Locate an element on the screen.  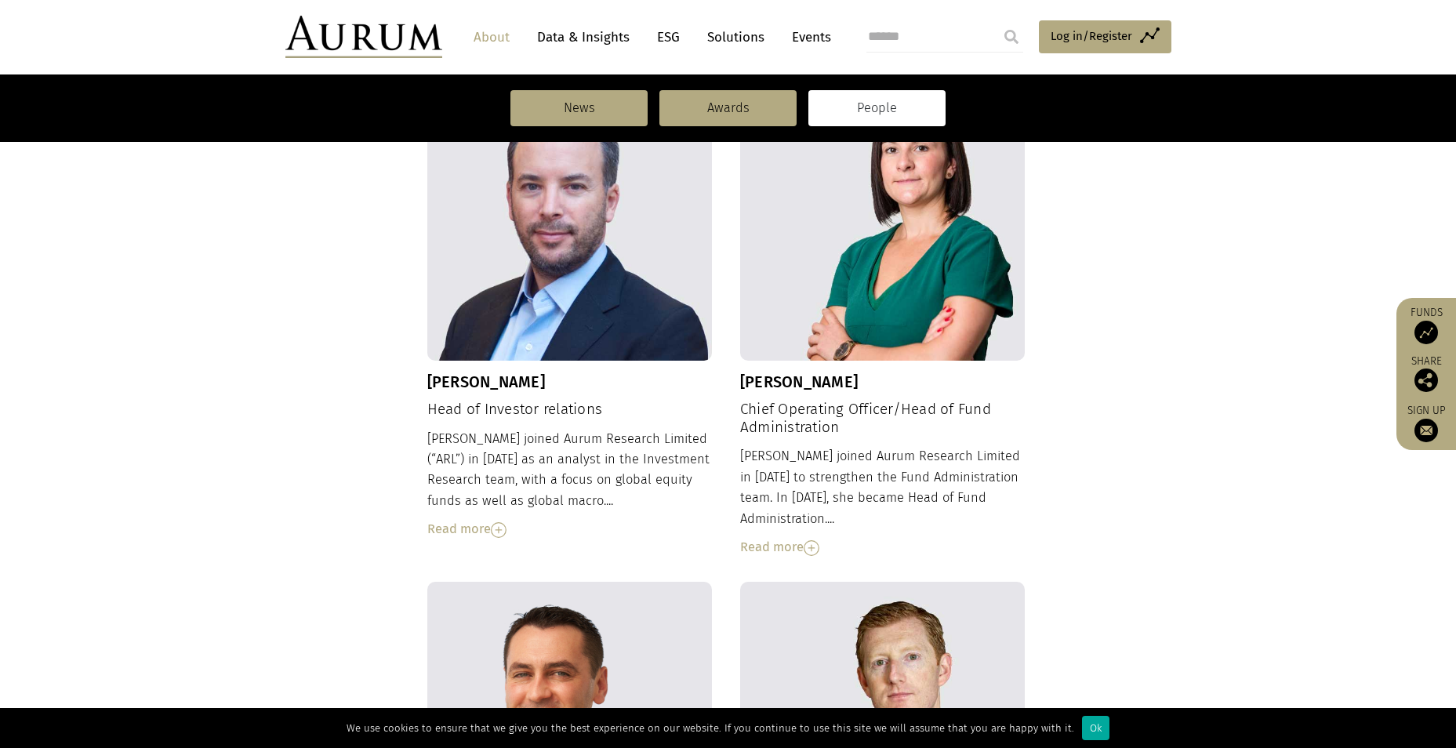
a: Funds is located at coordinates (1426, 325).